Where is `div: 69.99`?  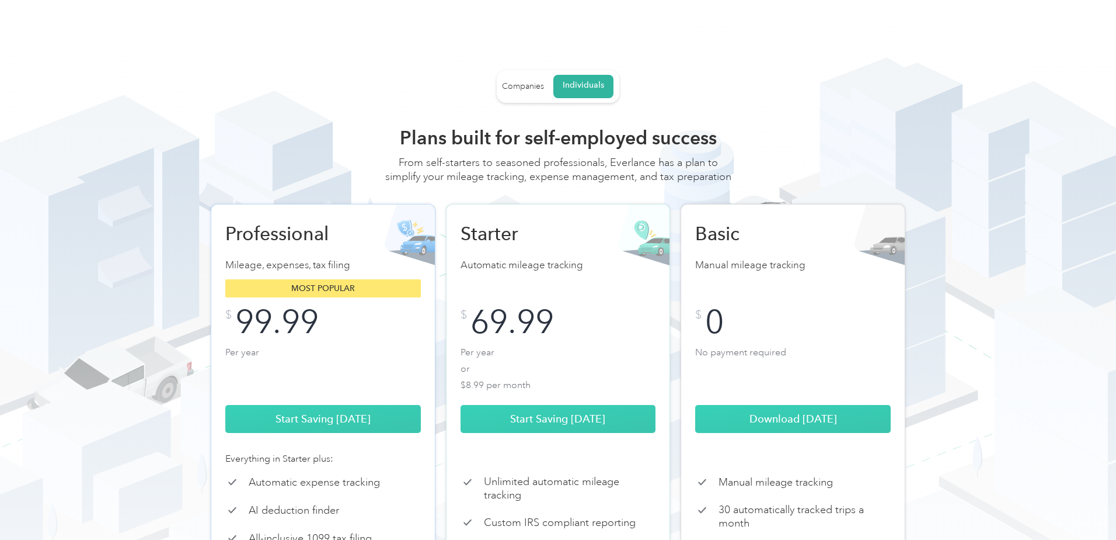 div: 69.99 is located at coordinates (512, 322).